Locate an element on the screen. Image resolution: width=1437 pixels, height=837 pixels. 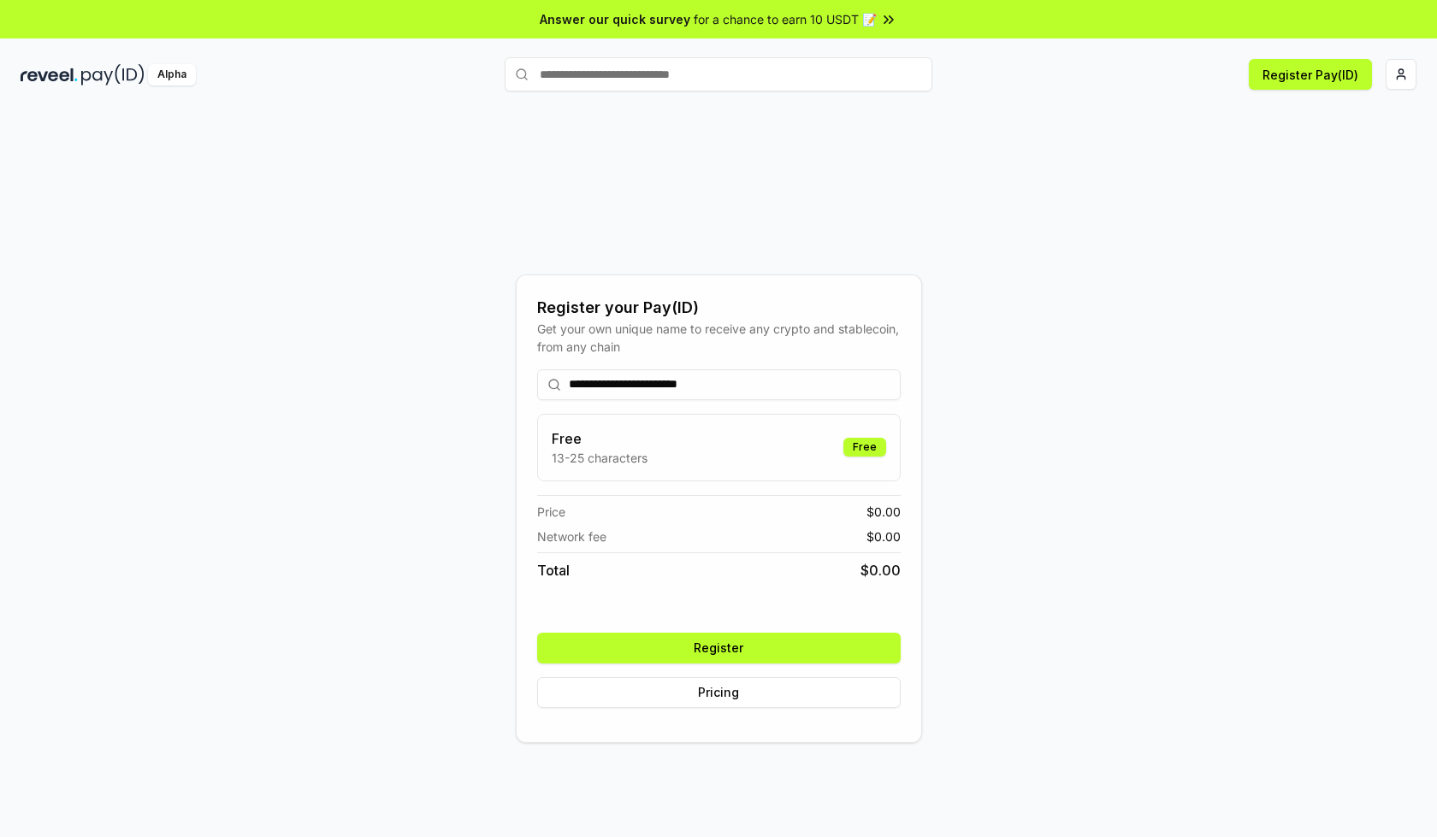
div: Free is located at coordinates (865, 447).